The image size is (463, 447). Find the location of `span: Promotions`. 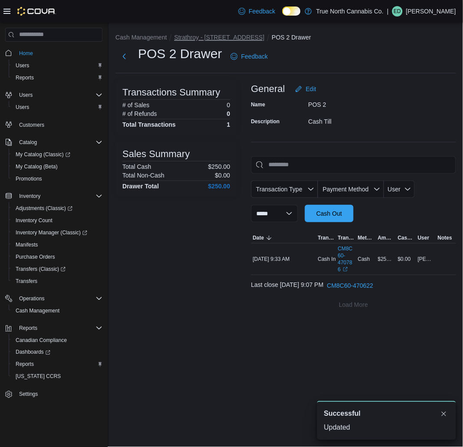

span: Promotions is located at coordinates (29, 179).